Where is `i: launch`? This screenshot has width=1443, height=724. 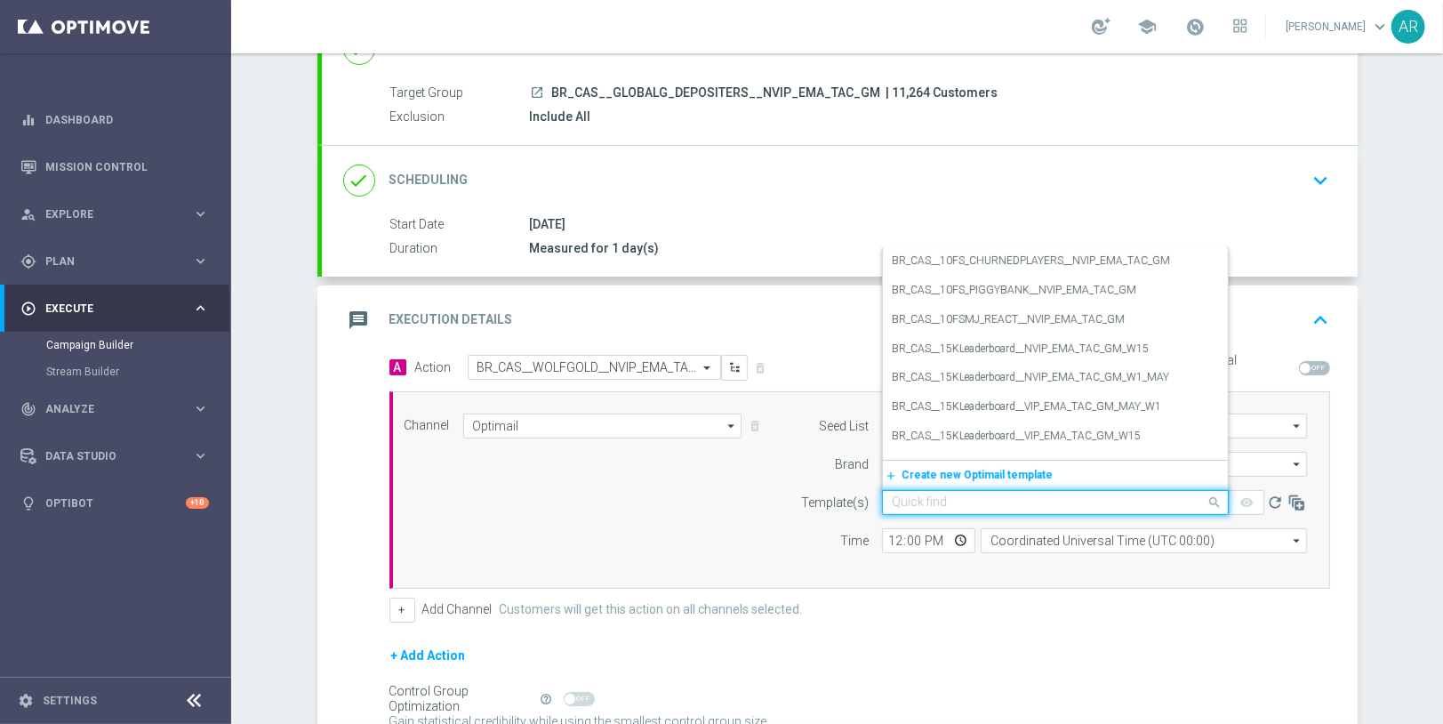 i: launch is located at coordinates (538, 92).